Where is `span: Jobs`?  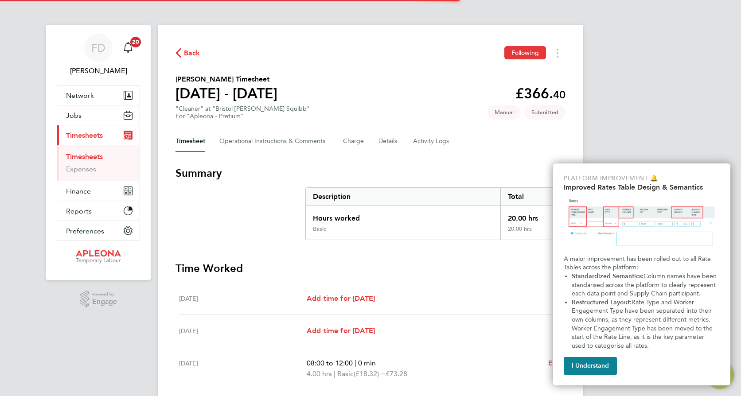
span: Jobs is located at coordinates (74, 115).